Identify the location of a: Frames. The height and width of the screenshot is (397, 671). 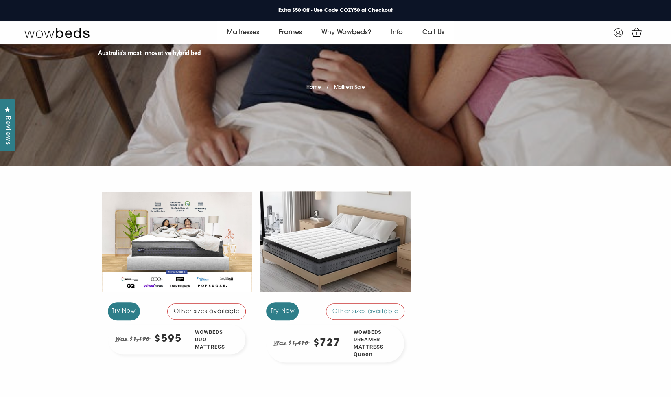
(290, 33).